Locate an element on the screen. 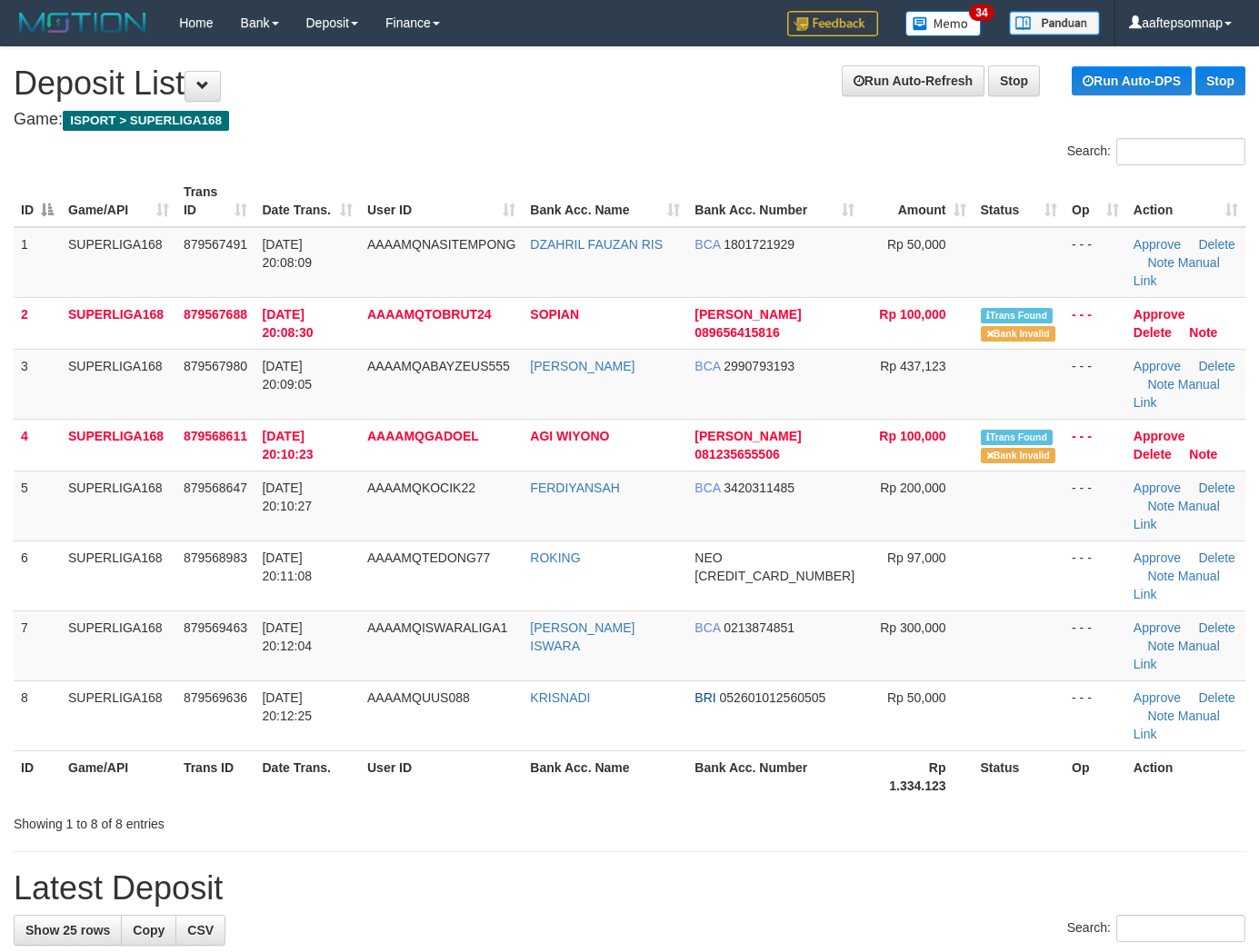 The width and height of the screenshot is (1259, 952). span: AAAAMQNASITEMPONG is located at coordinates (440, 244).